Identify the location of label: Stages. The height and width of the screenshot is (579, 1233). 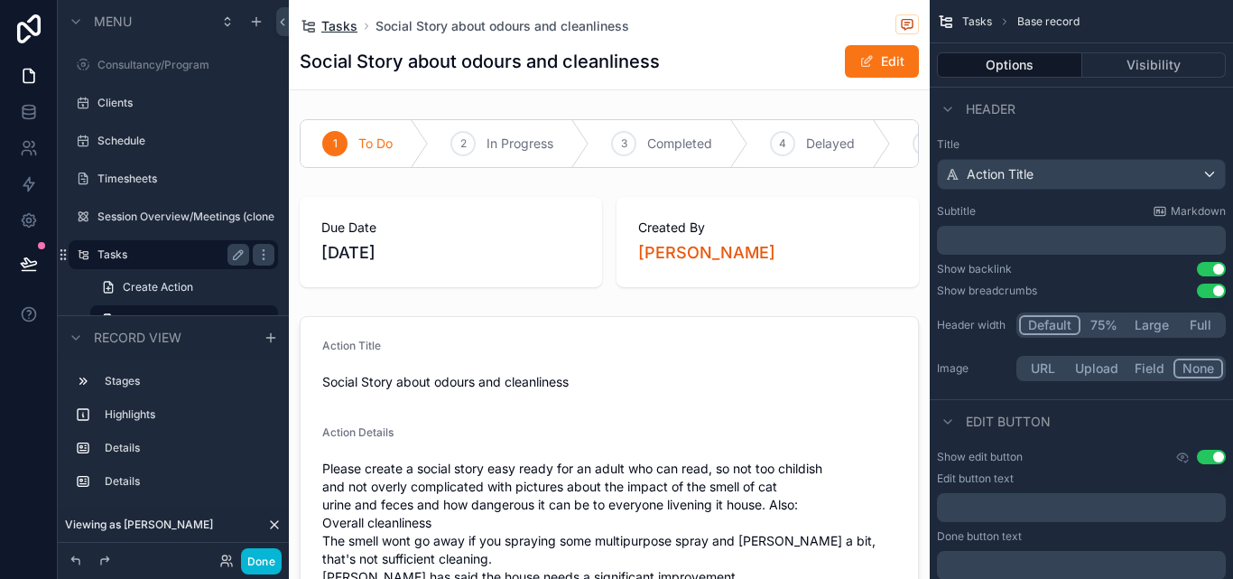
(188, 381).